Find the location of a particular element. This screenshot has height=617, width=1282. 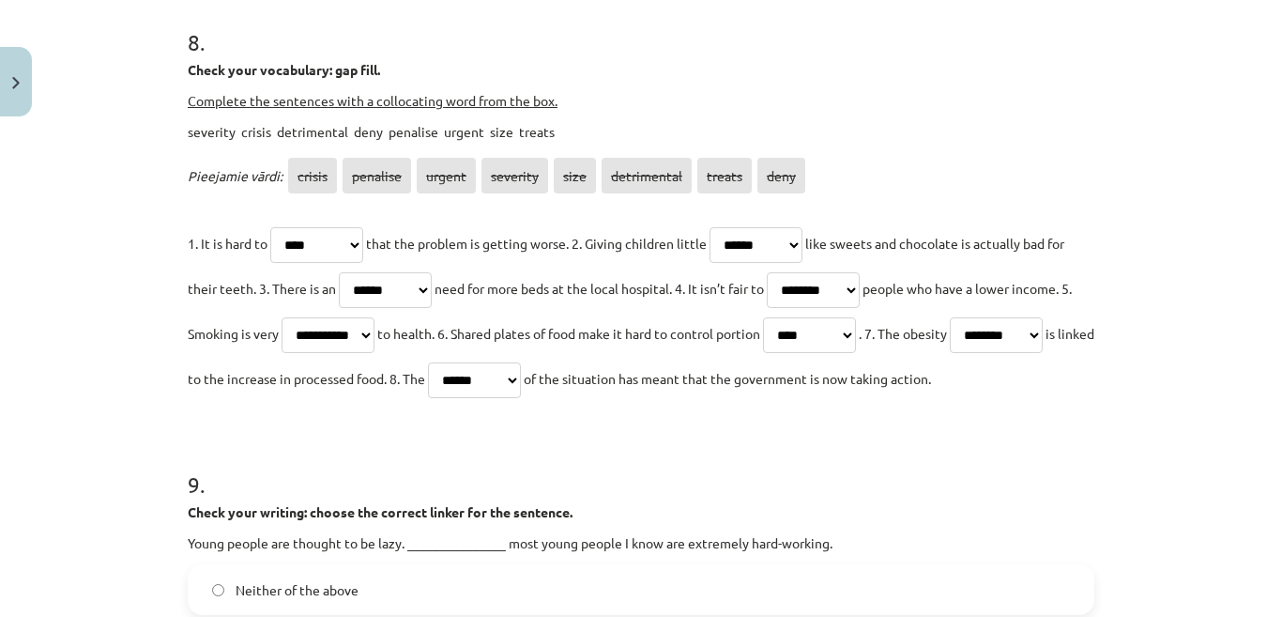

input: Neither of the above is located at coordinates (218, 589).